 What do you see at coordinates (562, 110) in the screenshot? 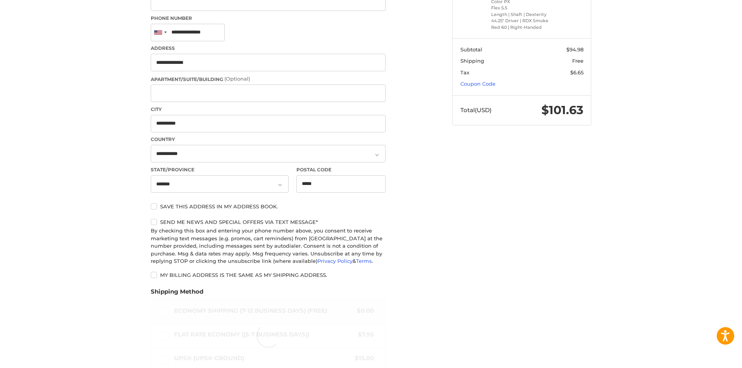
I see `span: $101.63` at bounding box center [562, 110].